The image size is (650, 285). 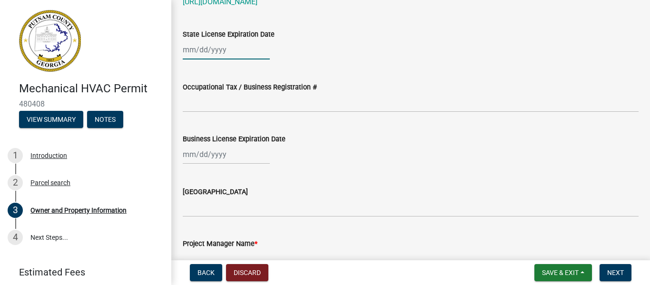 I want to click on button: Next, so click(x=615, y=273).